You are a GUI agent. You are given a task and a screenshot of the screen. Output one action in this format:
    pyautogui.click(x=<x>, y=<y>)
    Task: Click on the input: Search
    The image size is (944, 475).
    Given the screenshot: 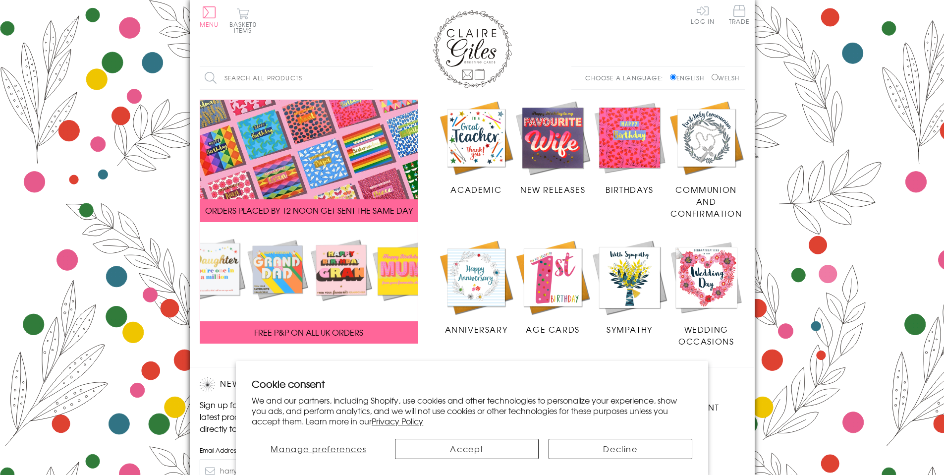 What is the action you would take?
    pyautogui.click(x=368, y=78)
    